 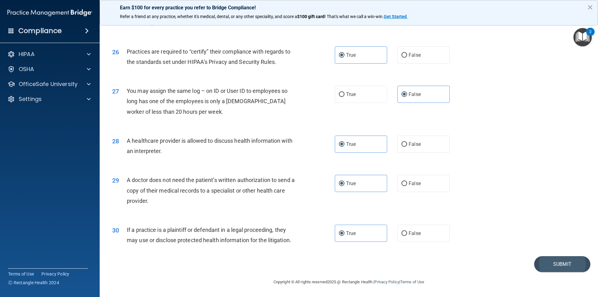 What do you see at coordinates (208, 17) in the screenshot?
I see `span: Refer a friend at any practice, whether it's medical, dental, or any other speciality, and score a` at bounding box center [208, 17].